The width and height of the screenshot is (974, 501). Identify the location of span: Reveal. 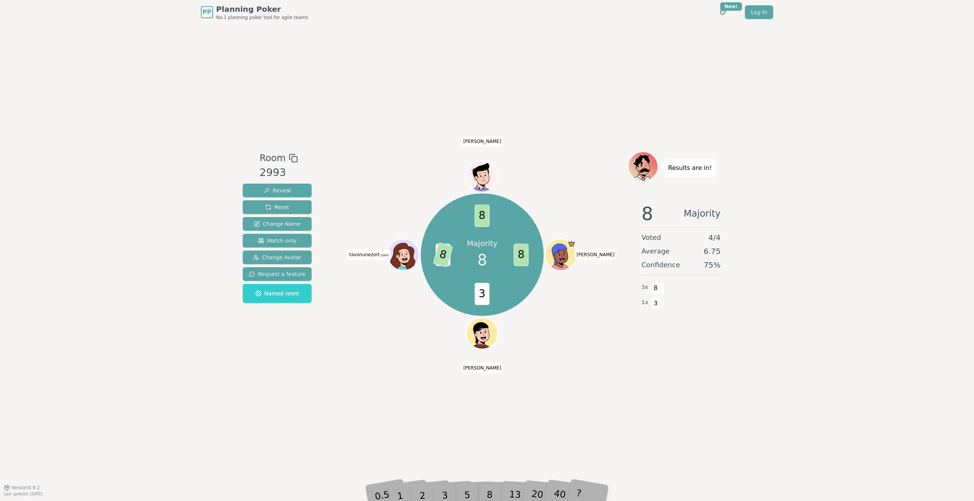
(277, 191).